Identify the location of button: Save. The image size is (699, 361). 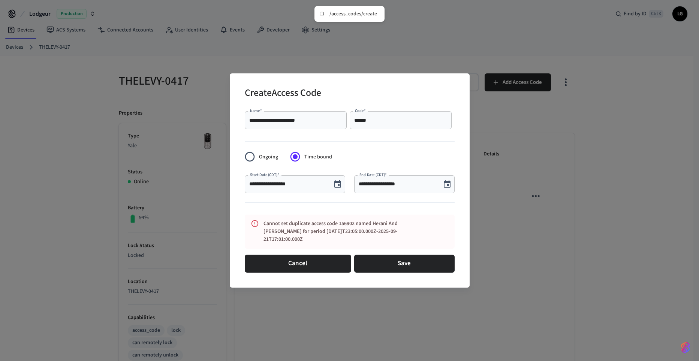
(405, 264).